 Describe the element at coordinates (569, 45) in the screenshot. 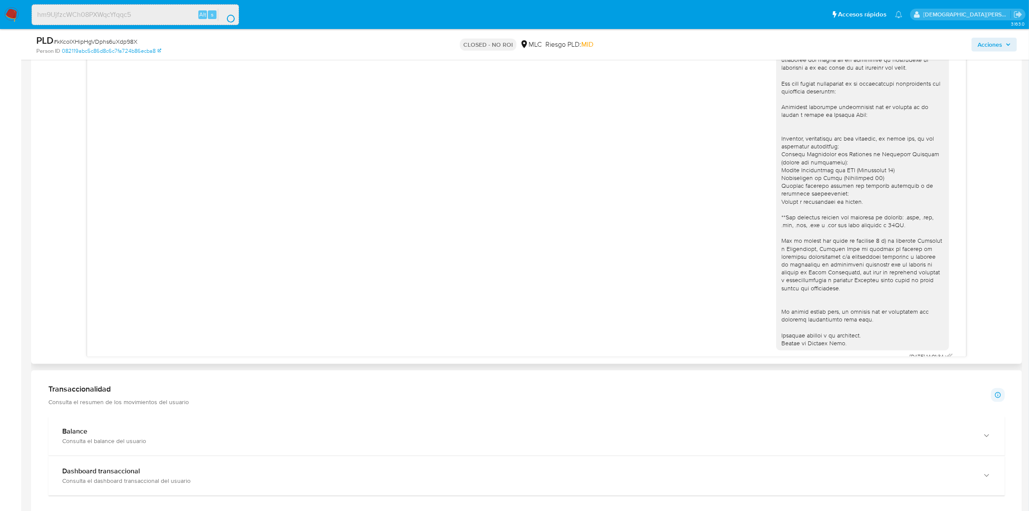

I see `span: Riesgo PLD:` at that location.